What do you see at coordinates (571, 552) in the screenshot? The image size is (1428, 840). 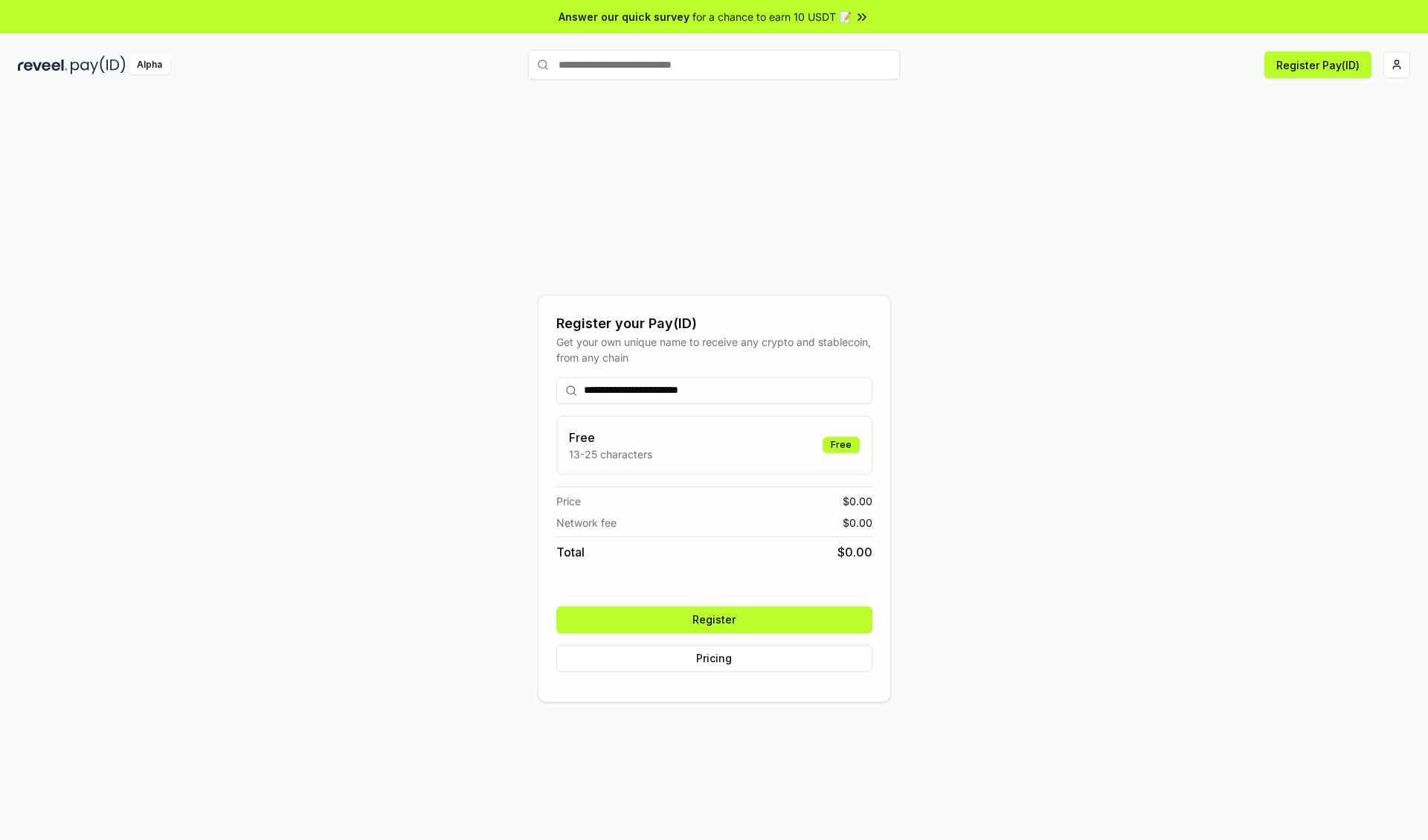 I see `span: Total` at bounding box center [571, 552].